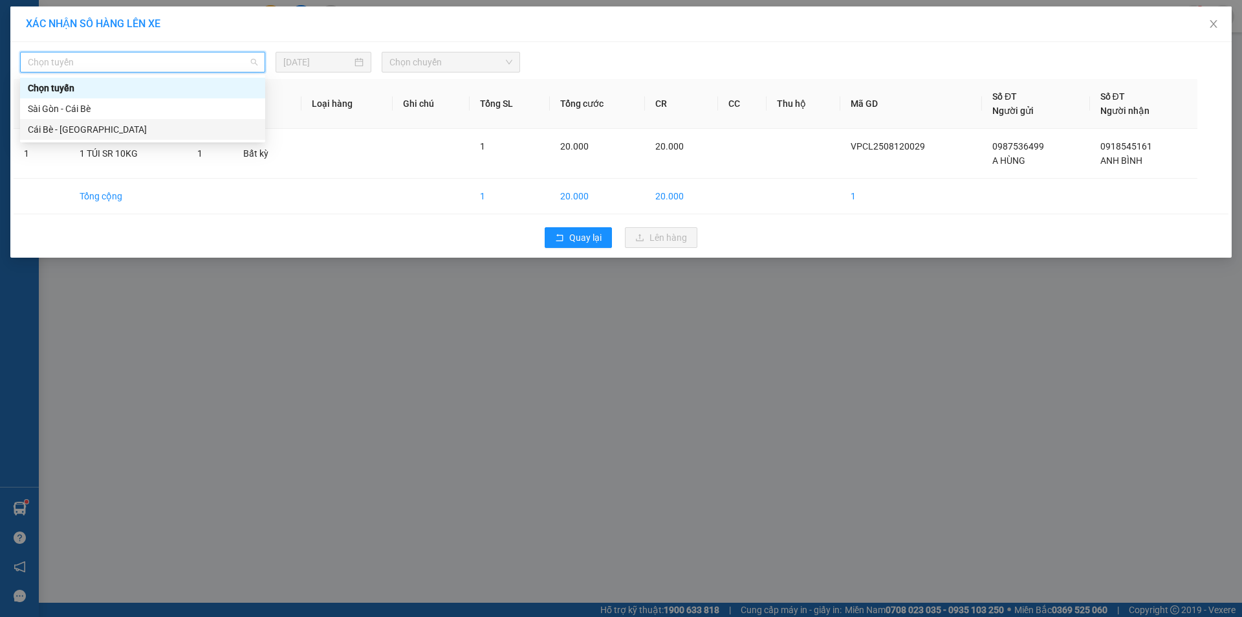 The image size is (1242, 617). I want to click on span: Quay lại, so click(586, 237).